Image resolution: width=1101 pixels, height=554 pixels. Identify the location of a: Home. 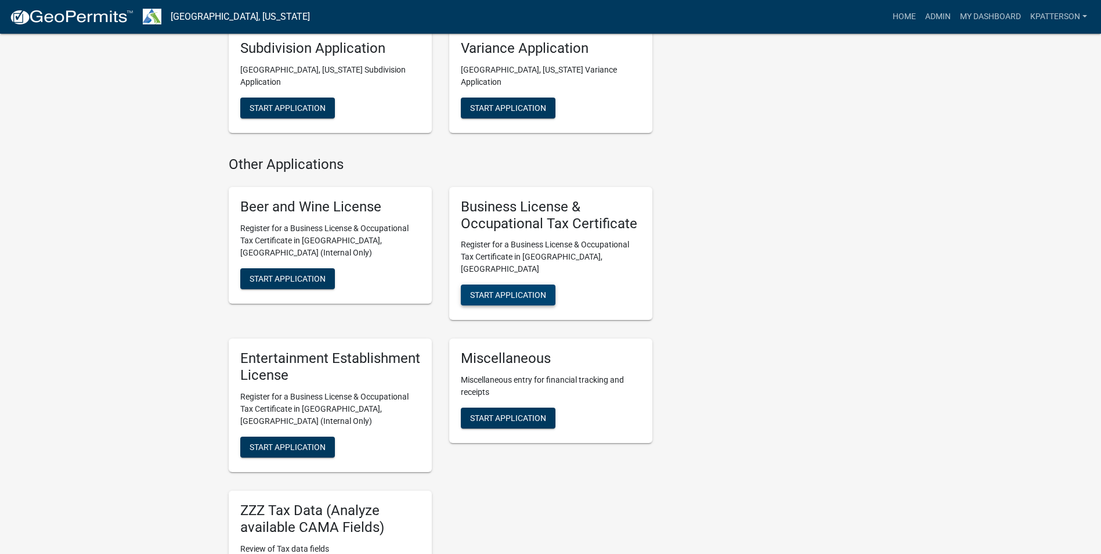
(904, 17).